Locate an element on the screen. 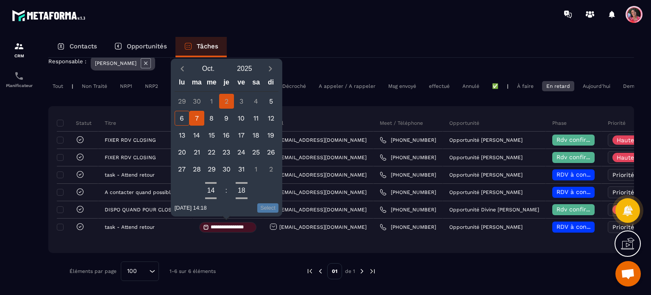  a: formationformationCRM is located at coordinates (19, 50).